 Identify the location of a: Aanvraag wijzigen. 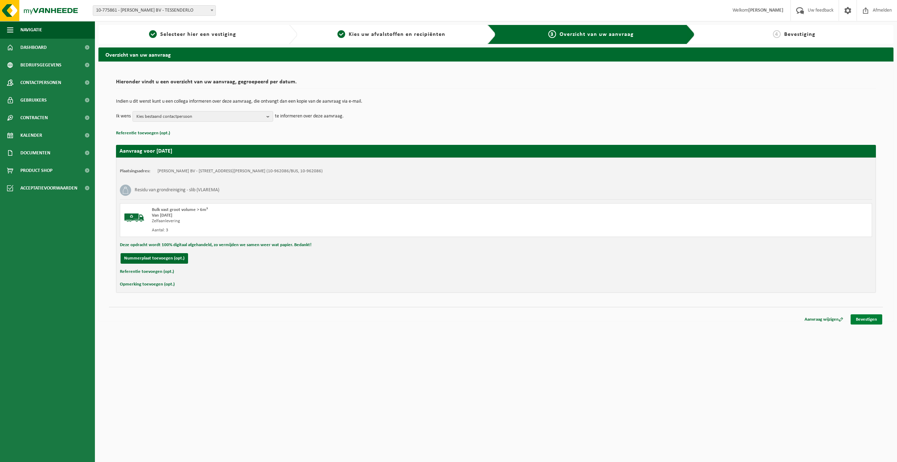
(824, 319).